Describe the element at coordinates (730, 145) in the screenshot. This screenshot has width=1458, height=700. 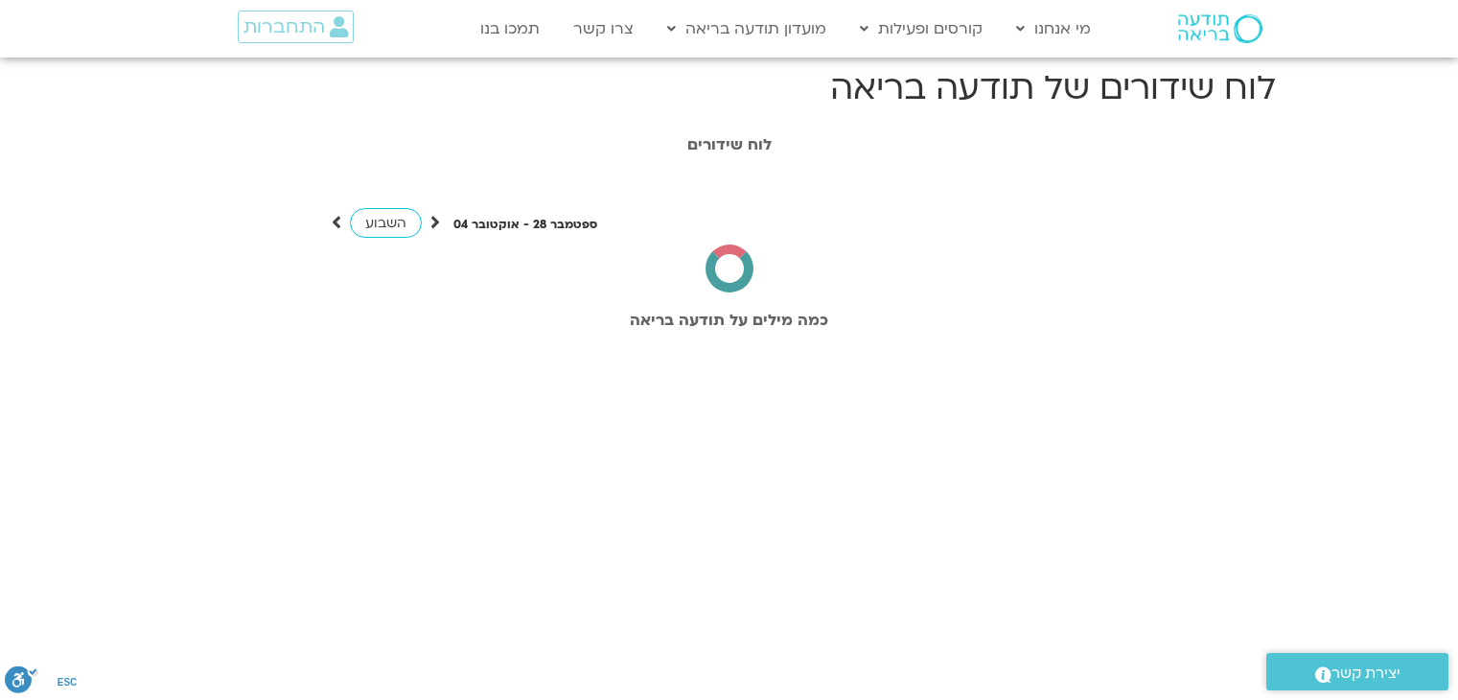
I see `h1: לוח שידורים` at that location.